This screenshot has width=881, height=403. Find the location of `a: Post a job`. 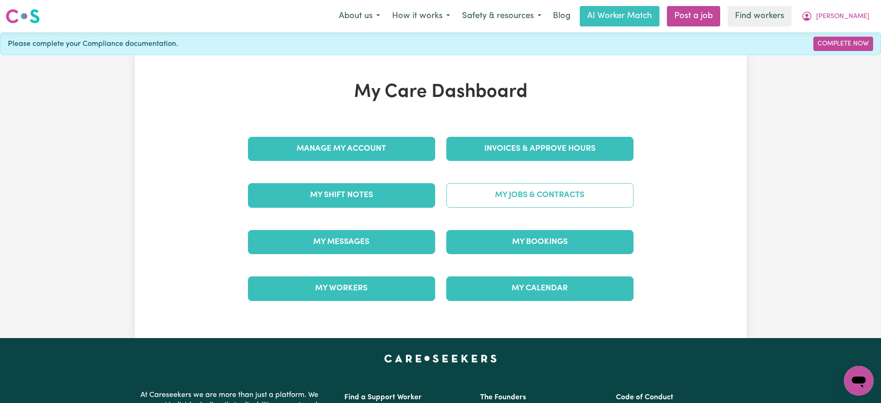

a: Post a job is located at coordinates (693, 16).